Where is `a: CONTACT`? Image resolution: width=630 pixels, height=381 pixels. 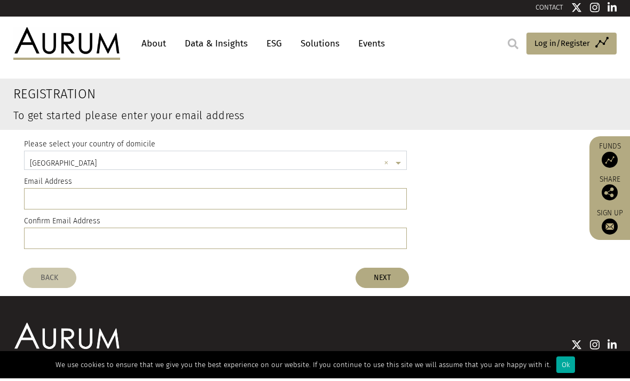
a: CONTACT is located at coordinates (549, 10).